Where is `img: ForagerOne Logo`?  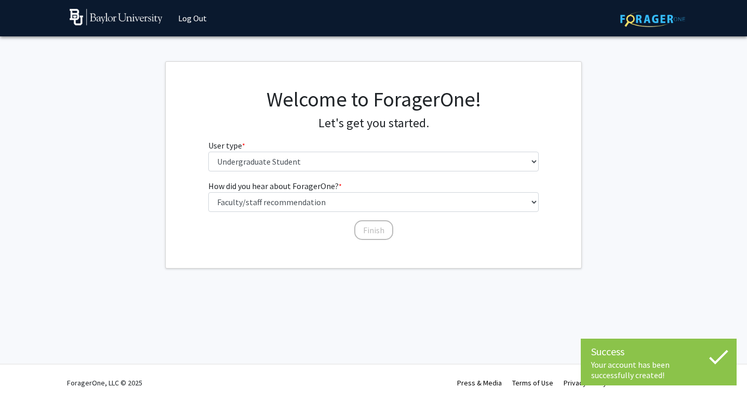
img: ForagerOne Logo is located at coordinates (653, 19).